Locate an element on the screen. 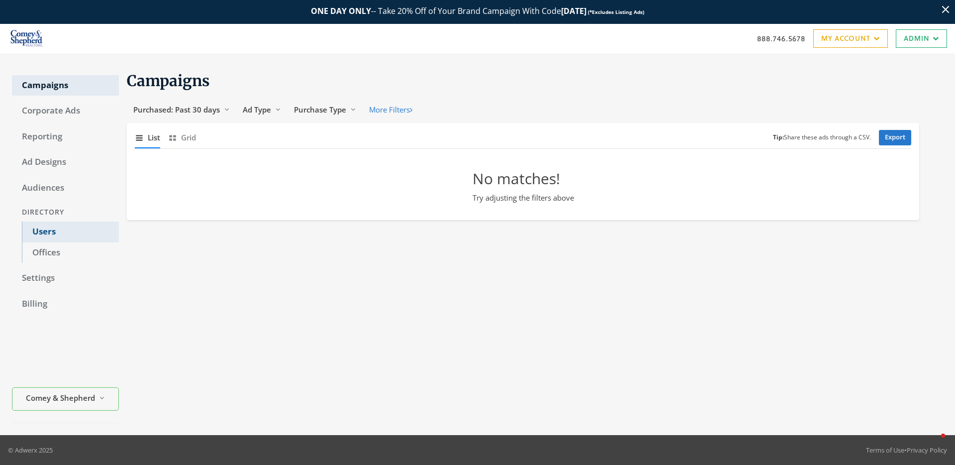 This screenshot has width=955, height=465. span: Grid is located at coordinates (189, 137).